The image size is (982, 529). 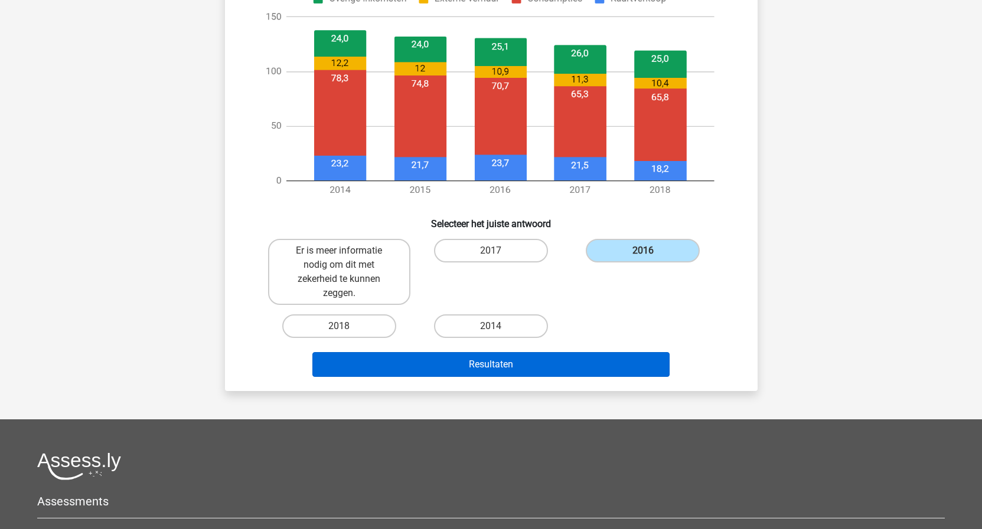 I want to click on button: Resultaten, so click(x=490, y=365).